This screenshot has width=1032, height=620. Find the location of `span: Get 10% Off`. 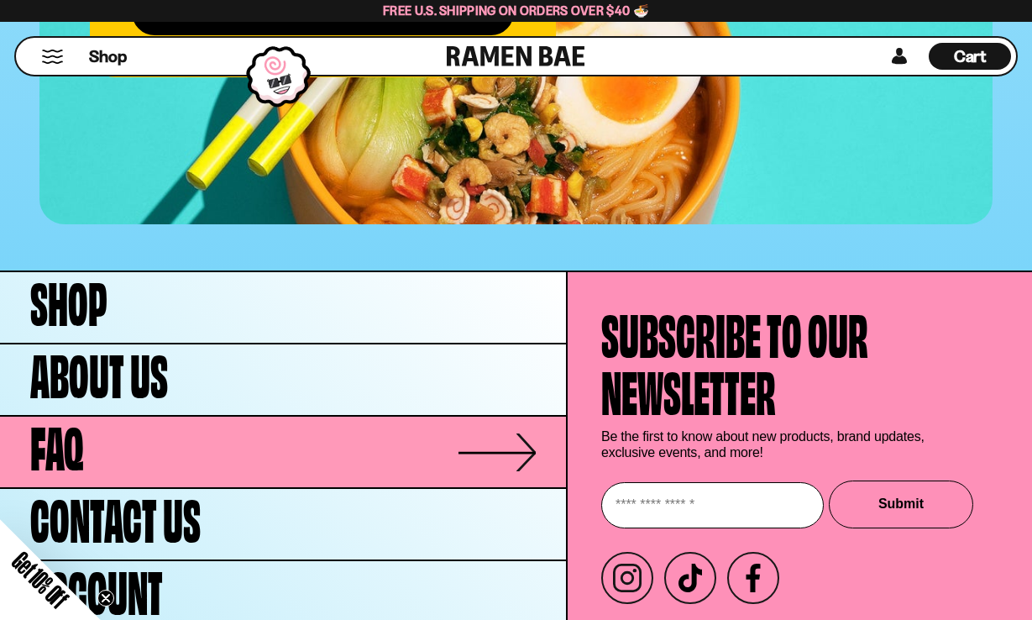

span: Get 10% Off is located at coordinates (40, 580).